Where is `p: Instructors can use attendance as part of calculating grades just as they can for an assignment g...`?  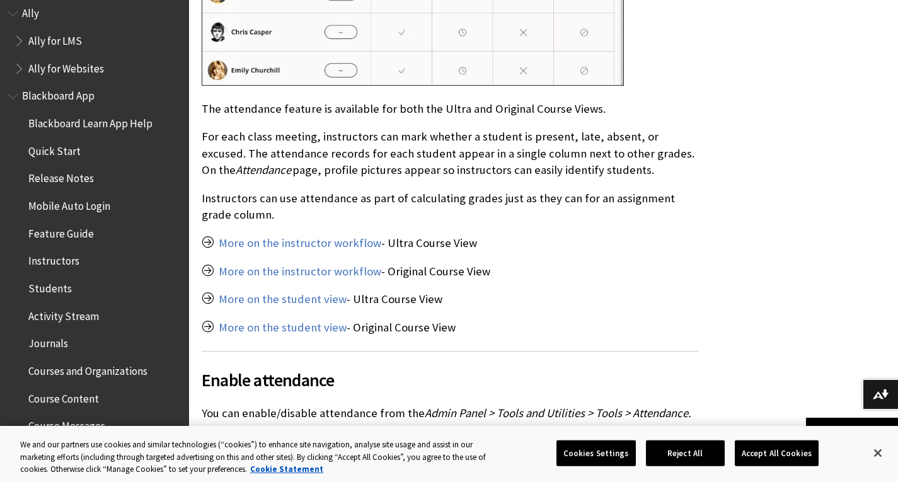 p: Instructors can use attendance as part of calculating grades just as they can for an assignment g... is located at coordinates (450, 207).